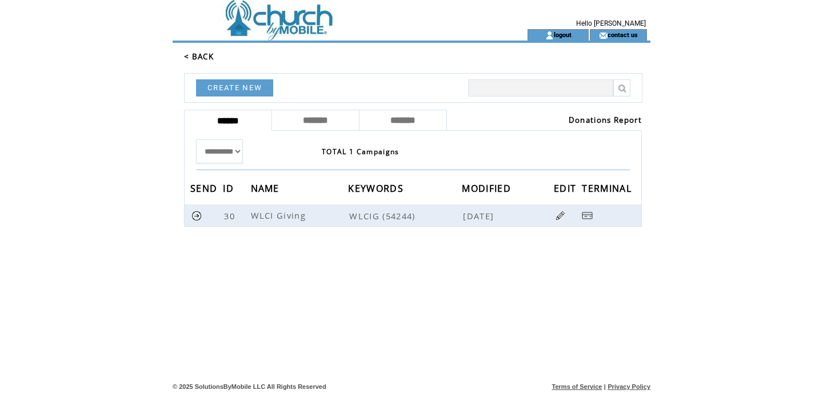  What do you see at coordinates (577, 387) in the screenshot?
I see `a: Terms of Service` at bounding box center [577, 387].